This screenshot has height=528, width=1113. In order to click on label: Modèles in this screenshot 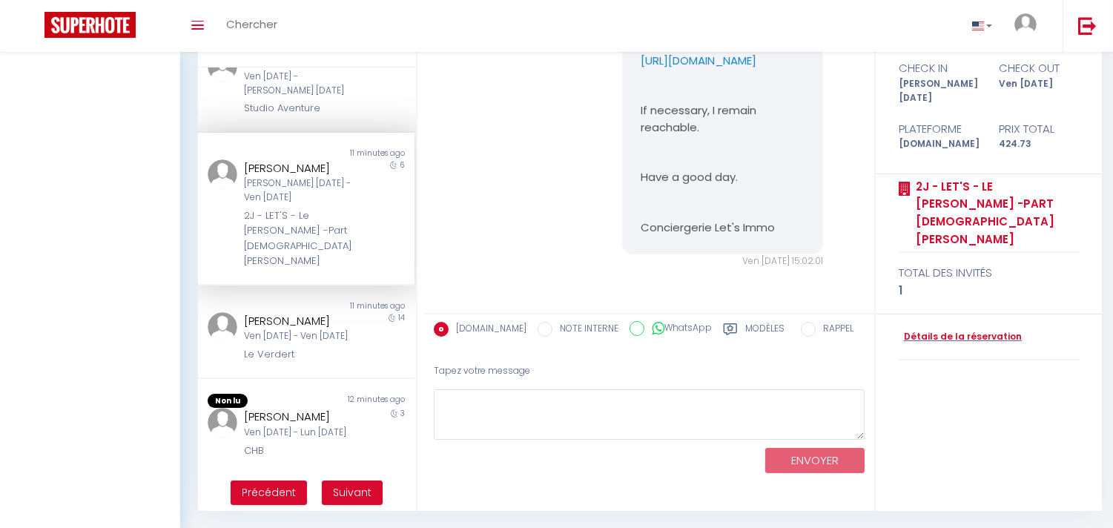, I will do `click(764, 331)`.